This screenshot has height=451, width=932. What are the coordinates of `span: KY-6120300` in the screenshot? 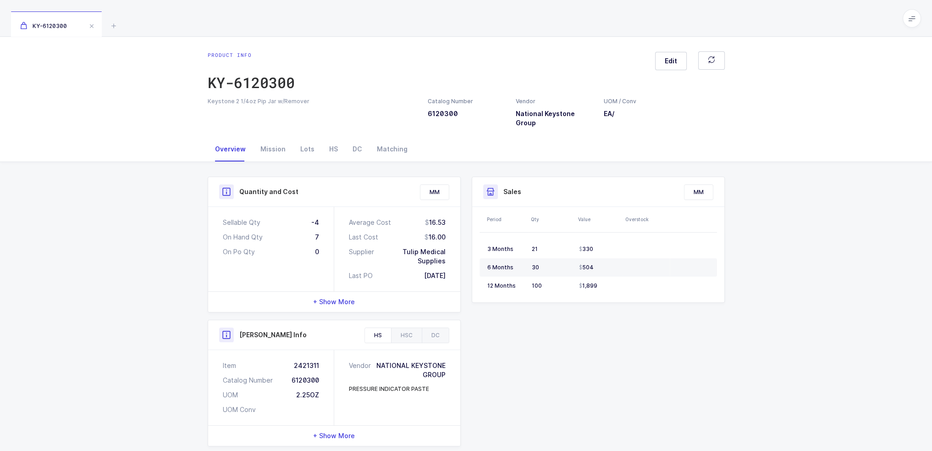 It's located at (44, 26).